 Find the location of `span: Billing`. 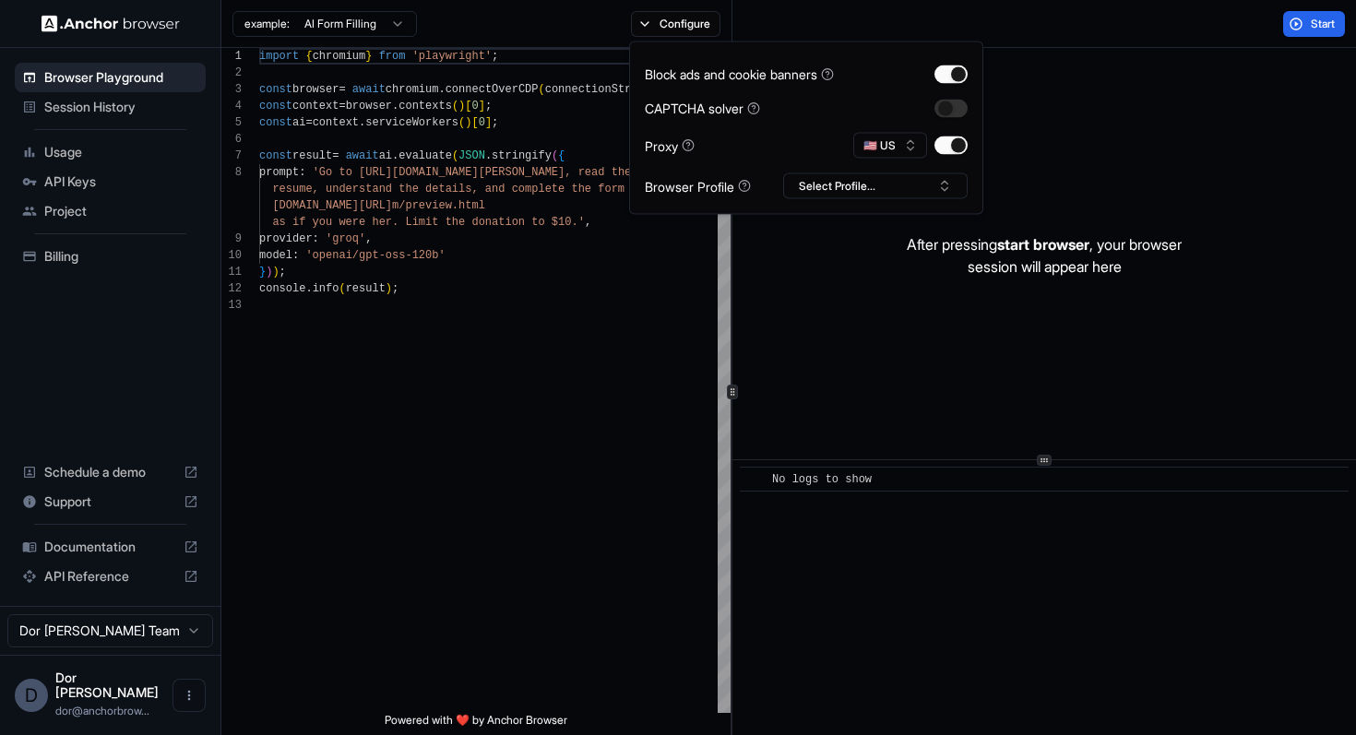

span: Billing is located at coordinates (121, 256).